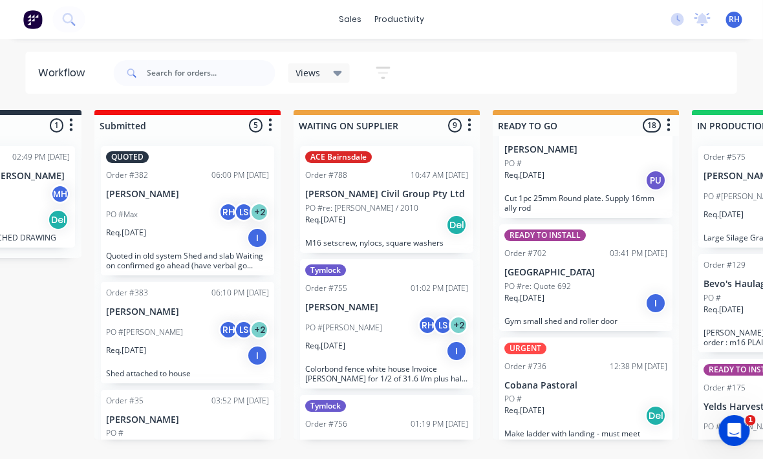  I want to click on p: Cut 1pc 25mm Round plate. Supply 16mm ally rod, so click(586, 203).